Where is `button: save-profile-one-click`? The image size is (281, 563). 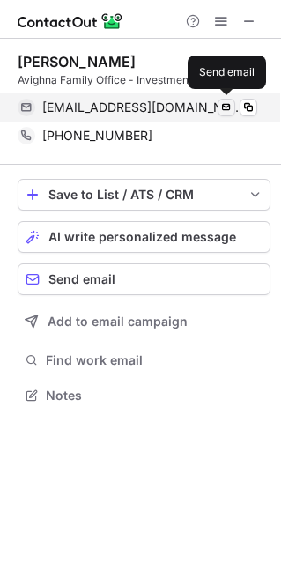 button: save-profile-one-click is located at coordinates (144, 195).